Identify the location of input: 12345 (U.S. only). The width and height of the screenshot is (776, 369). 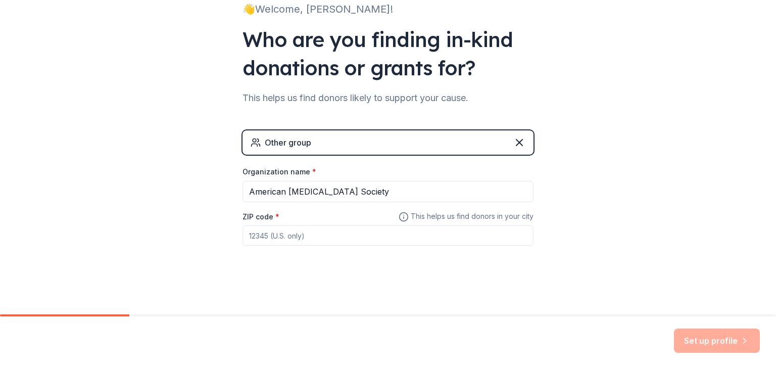
(388, 236).